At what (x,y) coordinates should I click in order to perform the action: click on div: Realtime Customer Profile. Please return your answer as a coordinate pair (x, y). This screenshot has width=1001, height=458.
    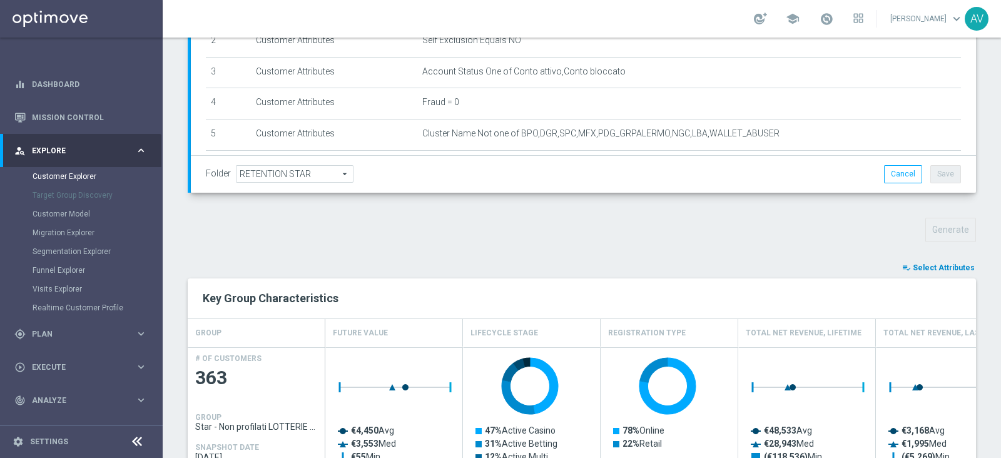
    Looking at the image, I should click on (97, 308).